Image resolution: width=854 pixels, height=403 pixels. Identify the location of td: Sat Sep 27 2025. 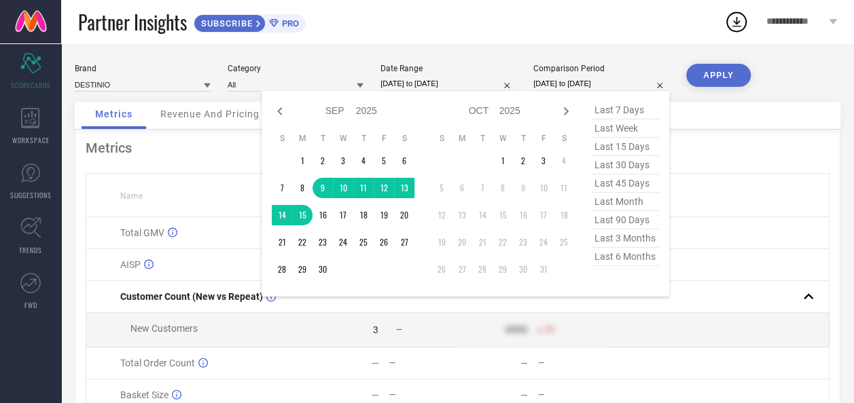
(404, 242).